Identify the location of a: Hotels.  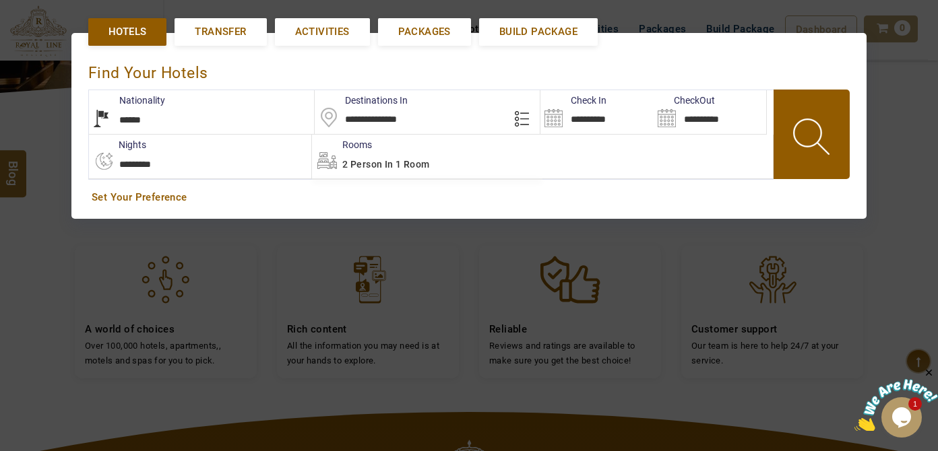
(127, 32).